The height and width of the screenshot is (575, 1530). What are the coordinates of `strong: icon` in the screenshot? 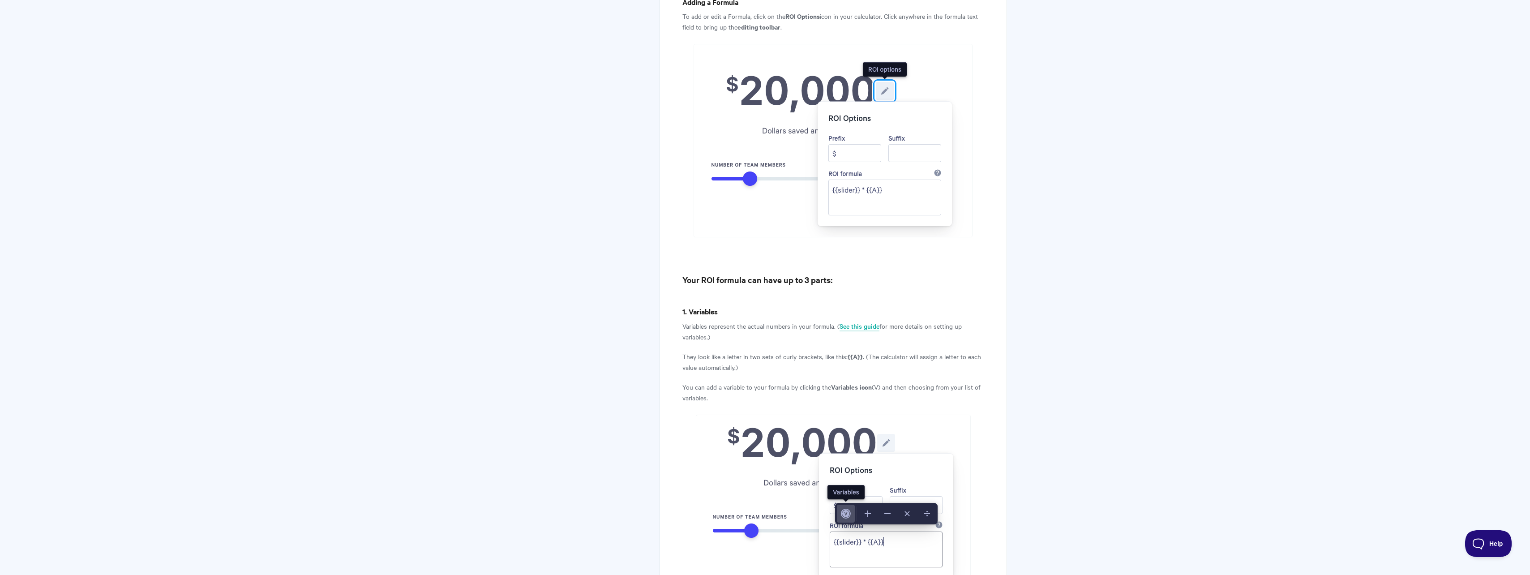 It's located at (866, 386).